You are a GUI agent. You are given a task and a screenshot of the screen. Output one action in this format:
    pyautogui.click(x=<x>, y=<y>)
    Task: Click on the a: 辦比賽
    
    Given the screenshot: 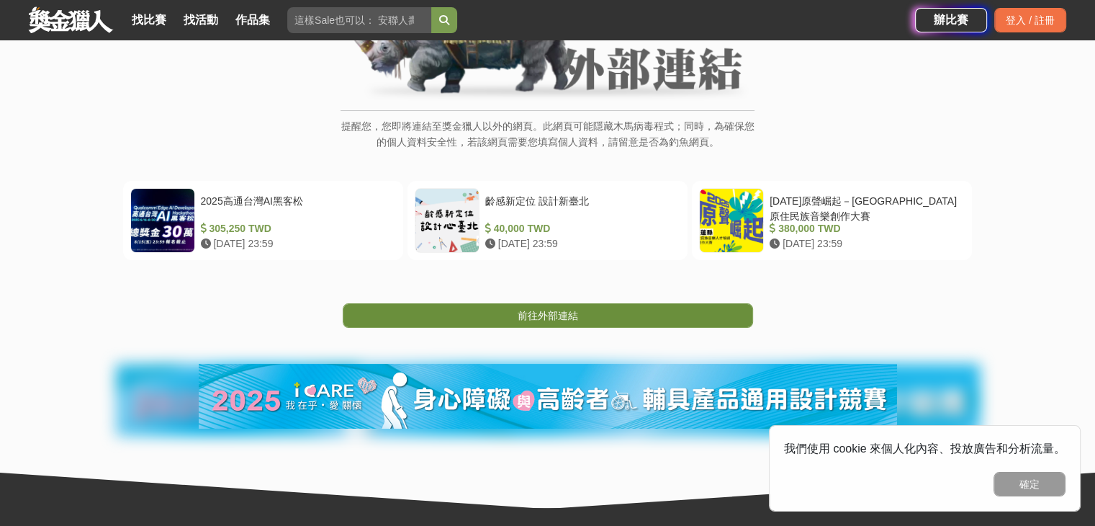 What is the action you would take?
    pyautogui.click(x=951, y=20)
    